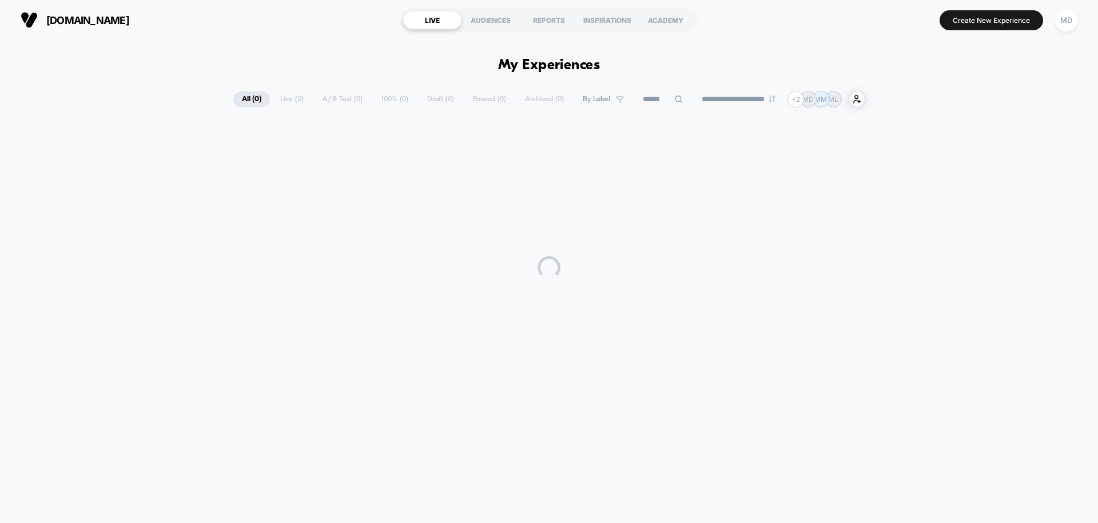 The image size is (1098, 523). What do you see at coordinates (432, 20) in the screenshot?
I see `div: LIVE` at bounding box center [432, 20].